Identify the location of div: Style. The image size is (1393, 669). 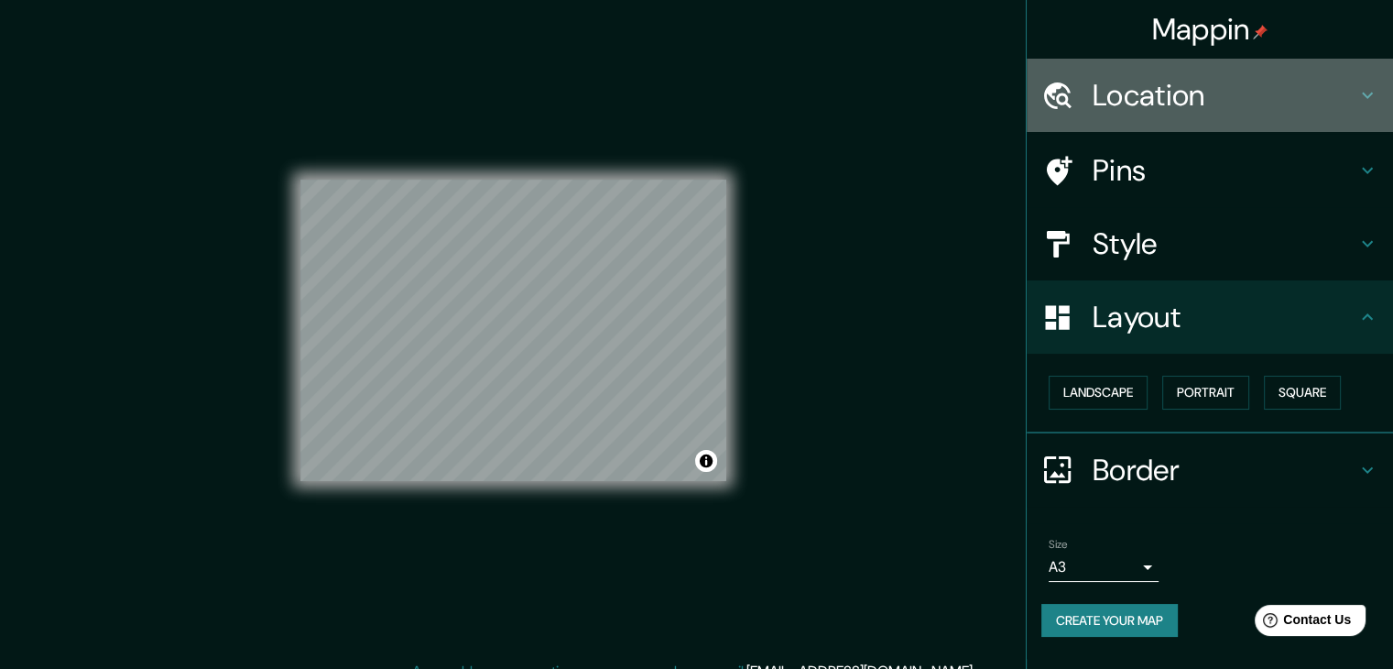
(1210, 244).